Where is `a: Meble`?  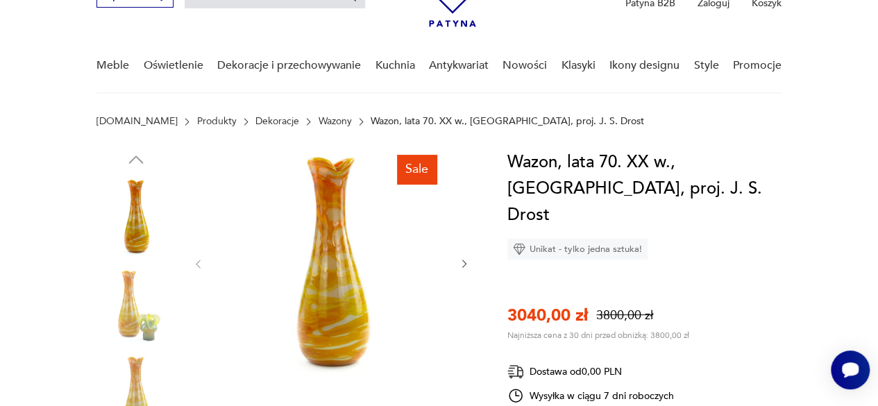
a: Meble is located at coordinates (112, 65).